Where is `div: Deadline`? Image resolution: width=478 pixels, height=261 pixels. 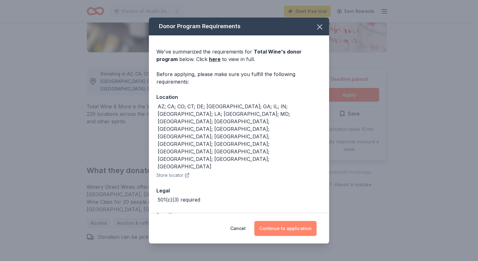
div: Deadline is located at coordinates (239, 215).